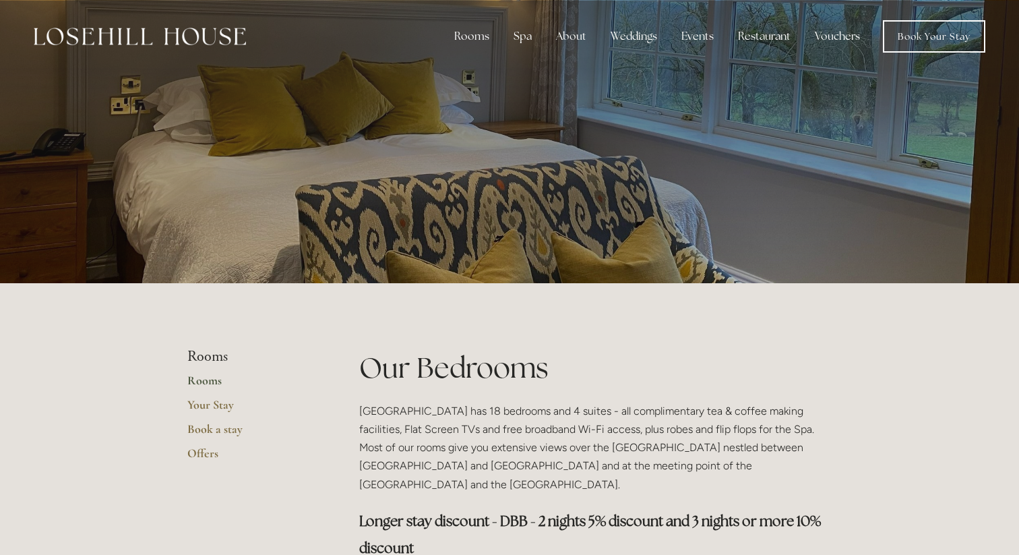  Describe the element at coordinates (522, 36) in the screenshot. I see `div: Spa` at that location.